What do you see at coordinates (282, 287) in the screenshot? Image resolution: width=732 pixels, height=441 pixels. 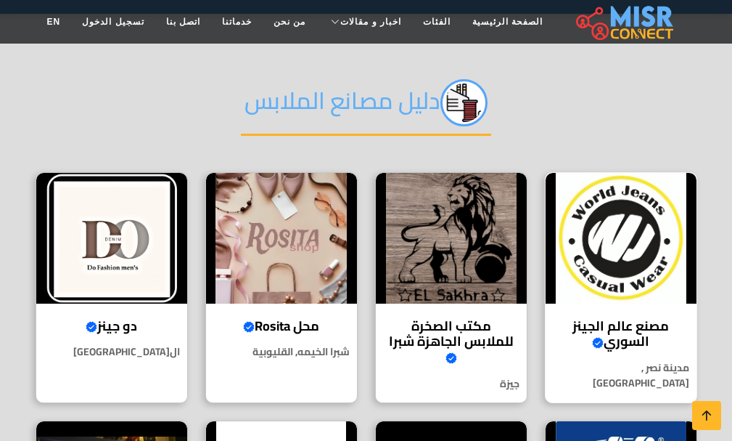 I see `a: محل Rosita محل Rosita شبرا الخيمه, القليوبية` at bounding box center [282, 287].